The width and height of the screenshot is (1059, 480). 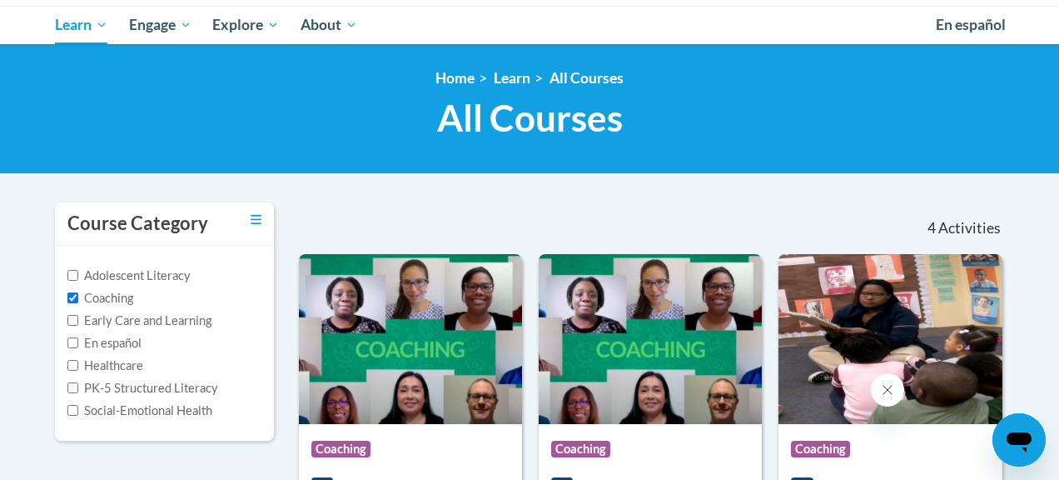 I want to click on label: Early Care and Learning, so click(x=139, y=321).